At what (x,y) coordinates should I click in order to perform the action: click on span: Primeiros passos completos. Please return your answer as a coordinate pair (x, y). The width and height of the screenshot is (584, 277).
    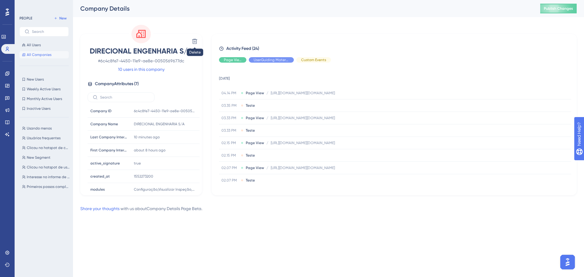
    Looking at the image, I should click on (48, 187).